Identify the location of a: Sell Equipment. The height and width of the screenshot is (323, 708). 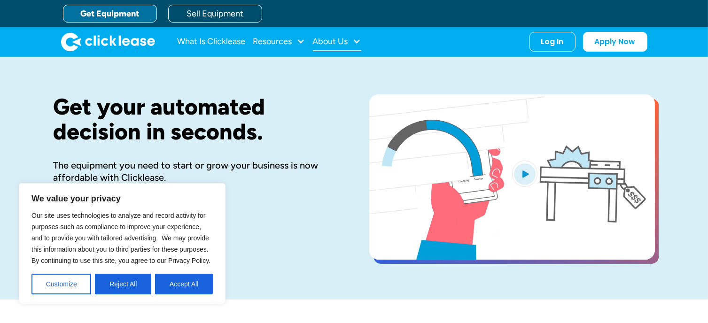
(215, 14).